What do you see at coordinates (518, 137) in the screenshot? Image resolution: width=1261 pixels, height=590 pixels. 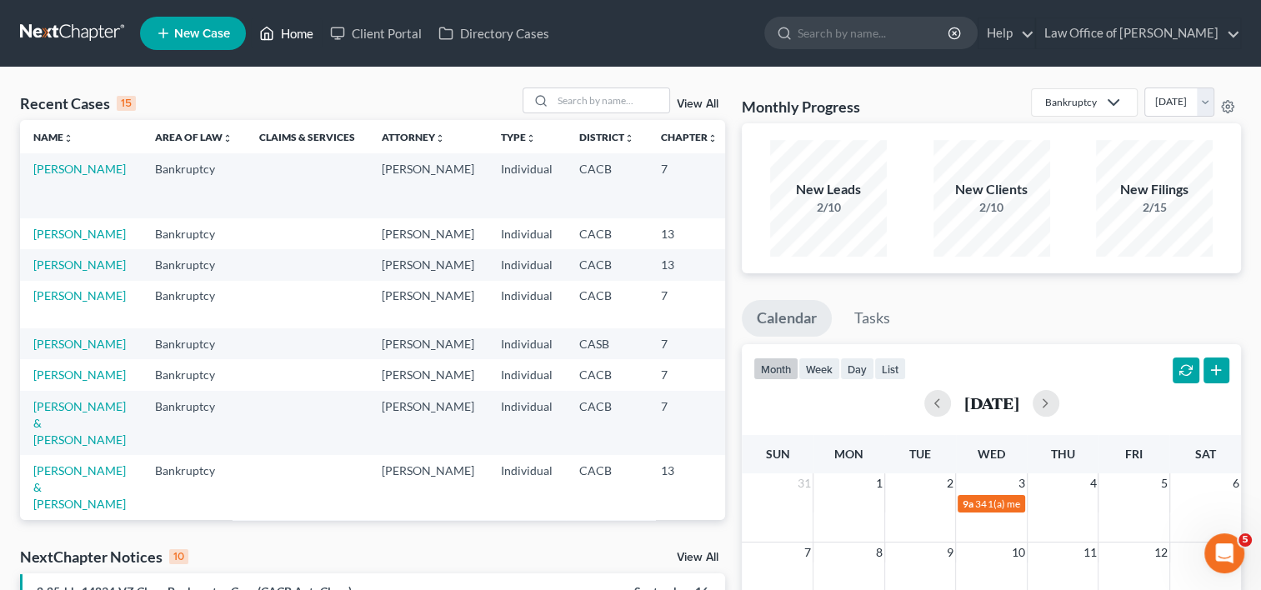 I see `a: Typeunfold_more` at bounding box center [518, 137].